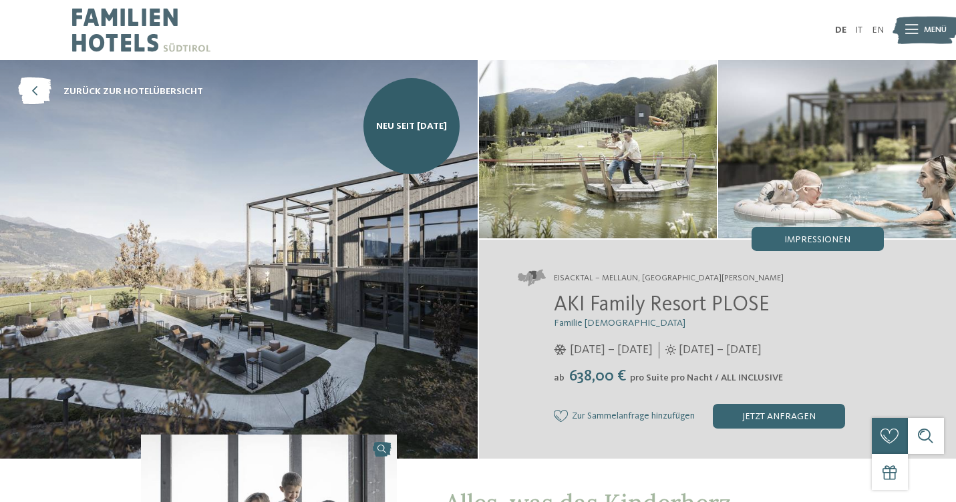 The width and height of the screenshot is (956, 502). What do you see at coordinates (133, 91) in the screenshot?
I see `span: zurück zur Hotelübersicht` at bounding box center [133, 91].